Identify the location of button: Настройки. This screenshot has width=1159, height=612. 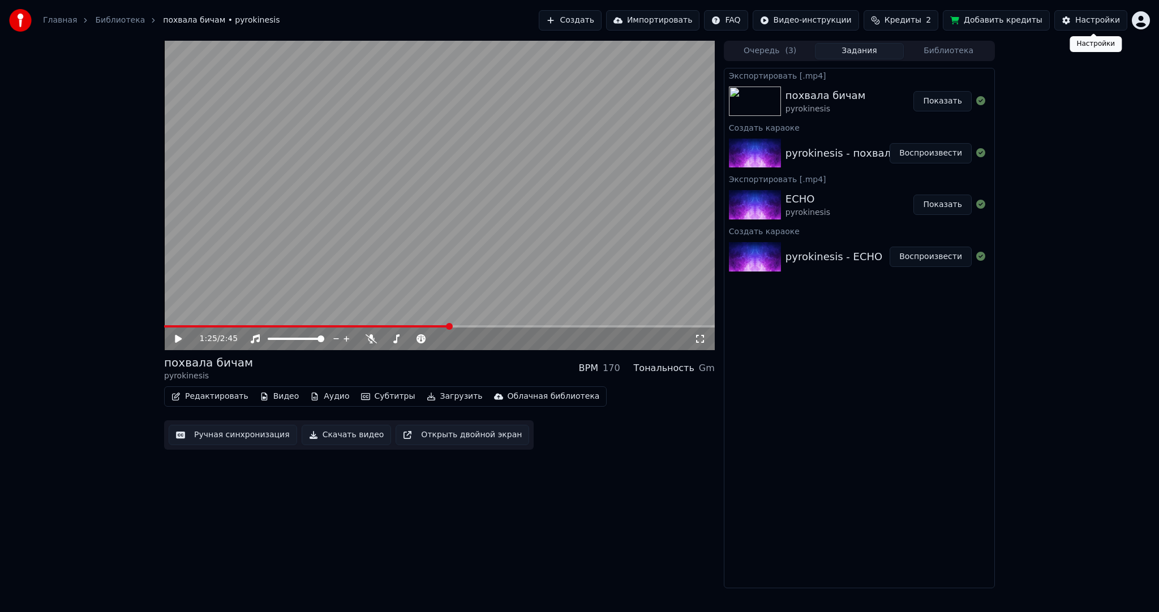
(1091, 20).